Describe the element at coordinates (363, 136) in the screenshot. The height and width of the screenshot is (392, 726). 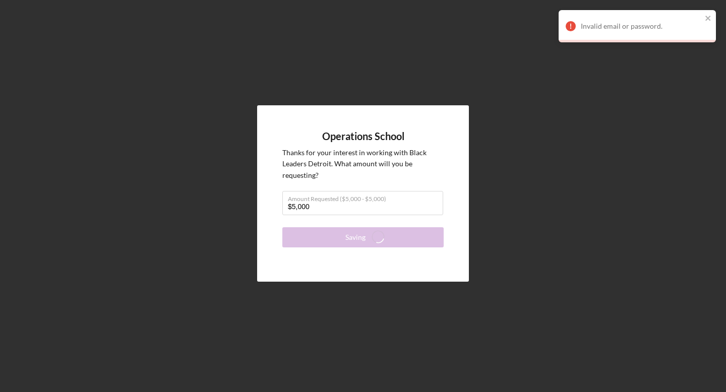
I see `h4: Operations School` at that location.